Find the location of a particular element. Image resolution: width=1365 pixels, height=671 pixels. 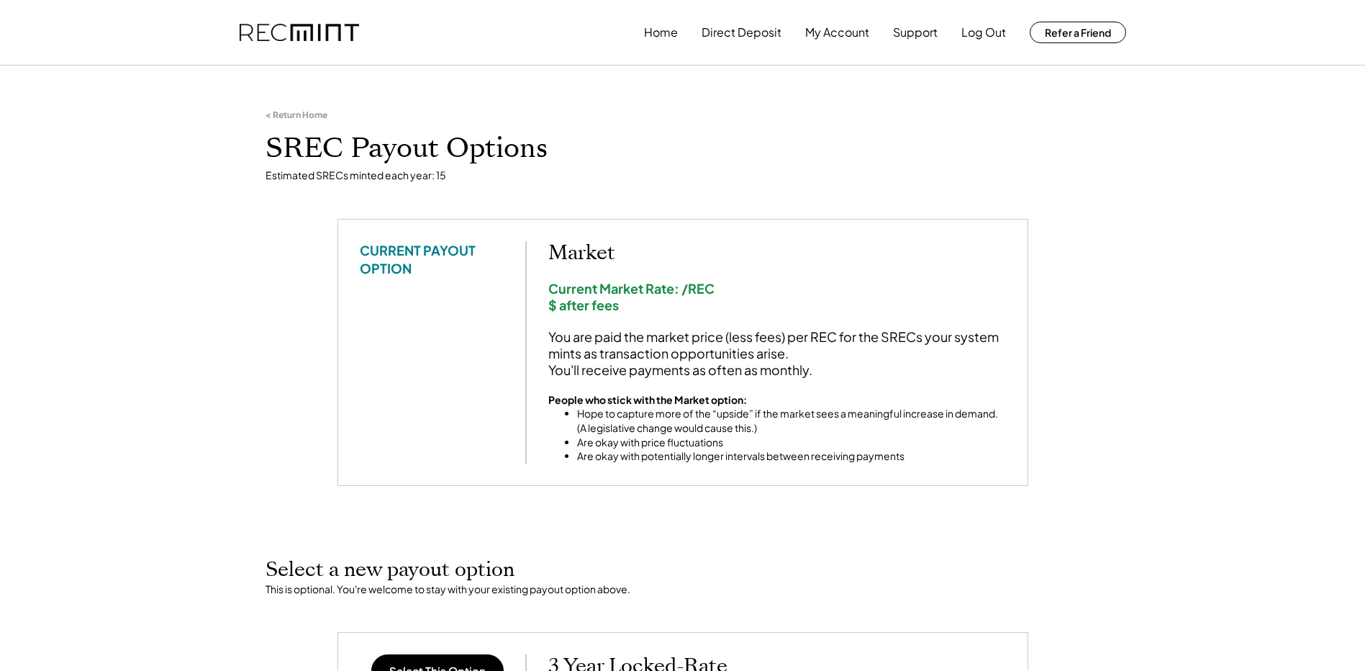

button: My Account is located at coordinates (837, 32).